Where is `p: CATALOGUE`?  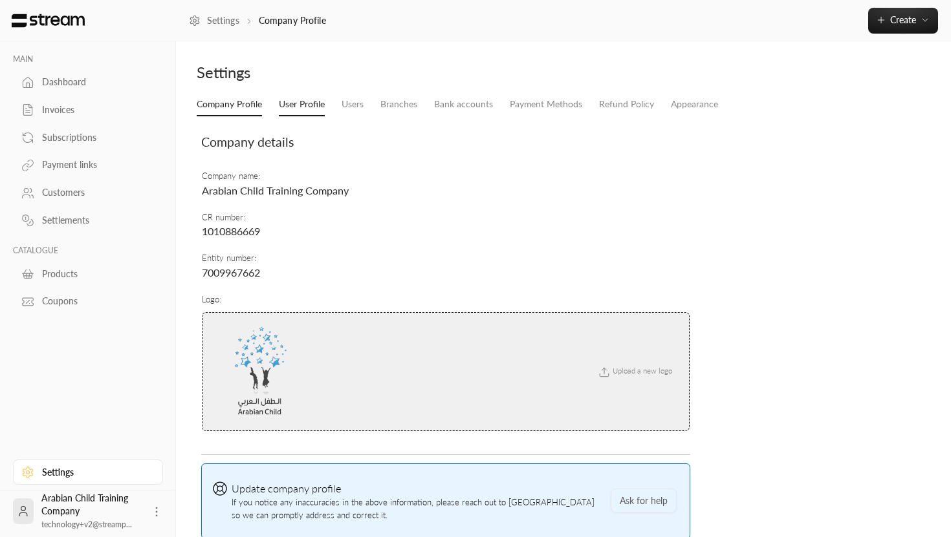
p: CATALOGUE is located at coordinates (88, 251).